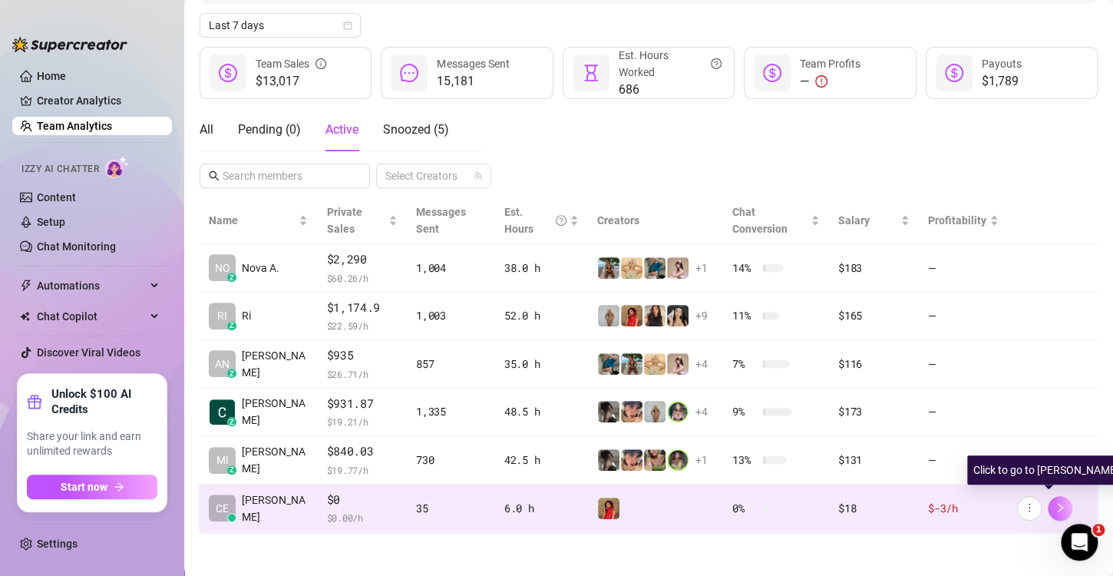 The width and height of the screenshot is (1113, 576). What do you see at coordinates (541, 364) in the screenshot?
I see `div: 35.0 h` at bounding box center [541, 364].